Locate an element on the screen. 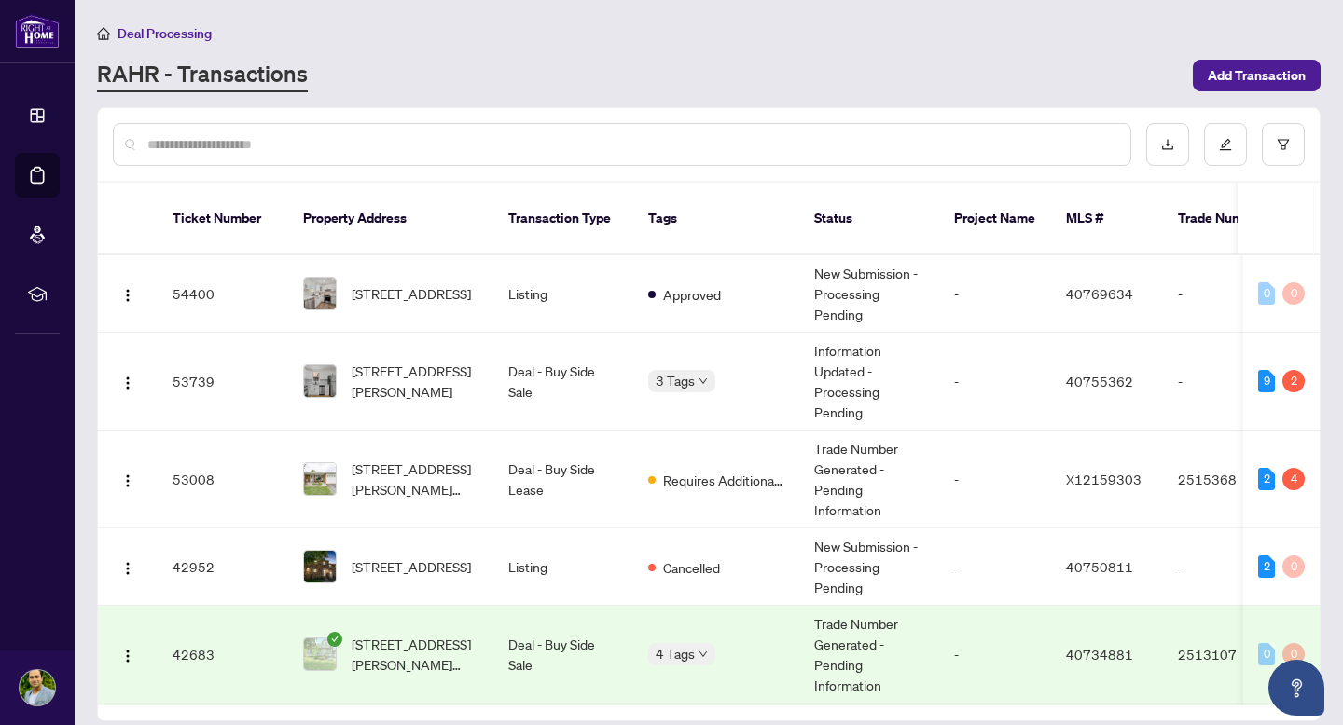 The image size is (1343, 725). span: Add Transaction is located at coordinates (1256, 76).